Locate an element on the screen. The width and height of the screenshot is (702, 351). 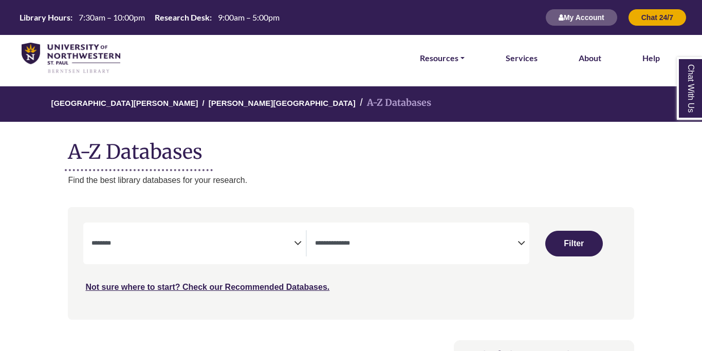
span: 7:30am – 10:00pm is located at coordinates (112, 17).